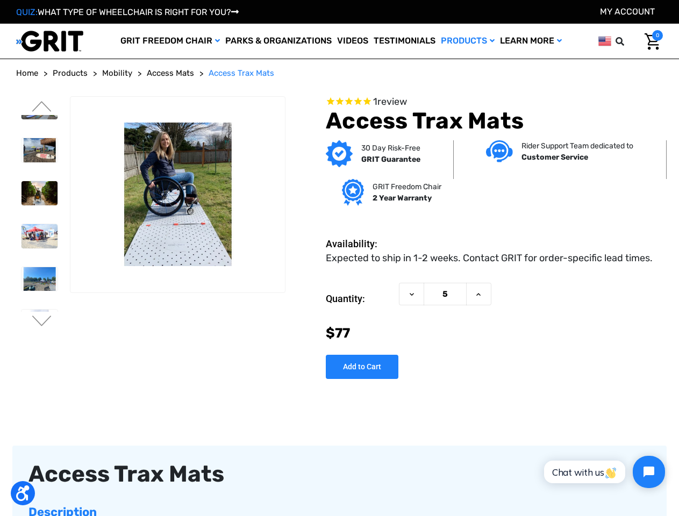  Describe the element at coordinates (391, 148) in the screenshot. I see `p: 30 Day Risk-Free` at that location.